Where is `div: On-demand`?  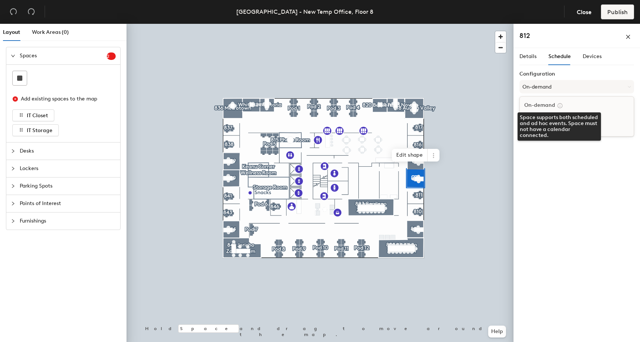 div: On-demand is located at coordinates (576, 105).